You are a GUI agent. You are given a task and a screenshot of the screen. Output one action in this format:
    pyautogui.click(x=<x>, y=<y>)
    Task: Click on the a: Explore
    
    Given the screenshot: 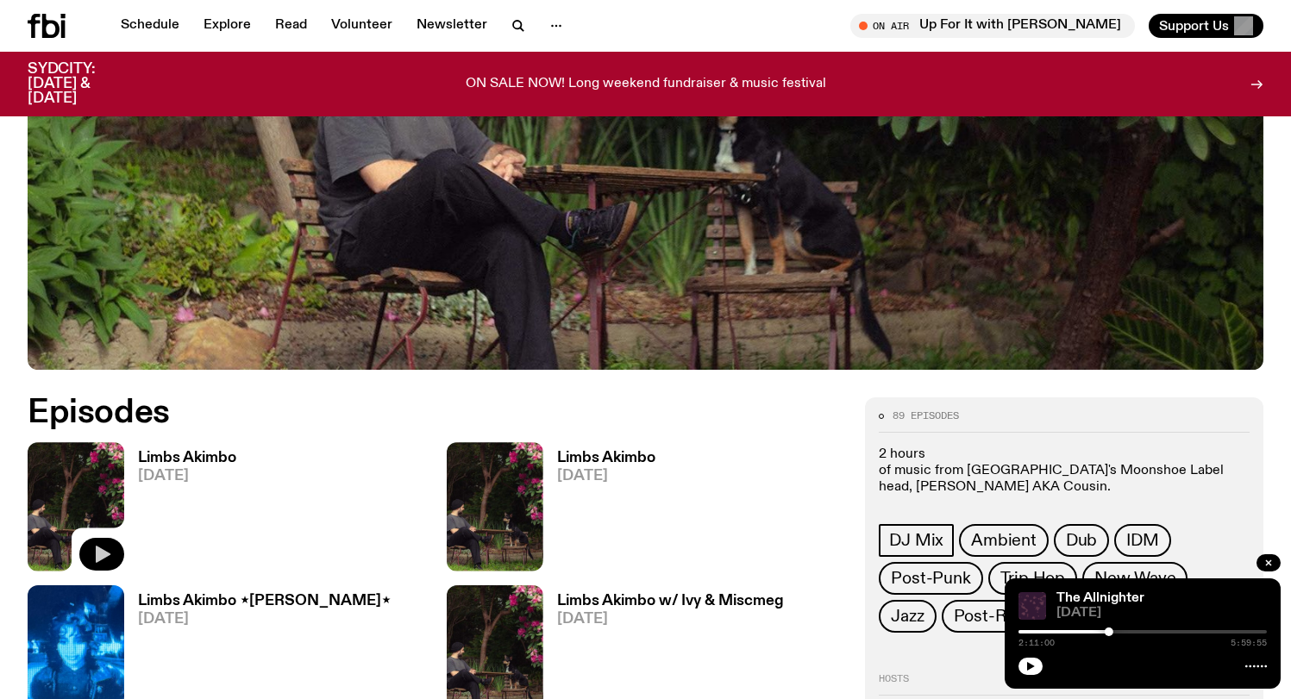 What is the action you would take?
    pyautogui.click(x=227, y=26)
    